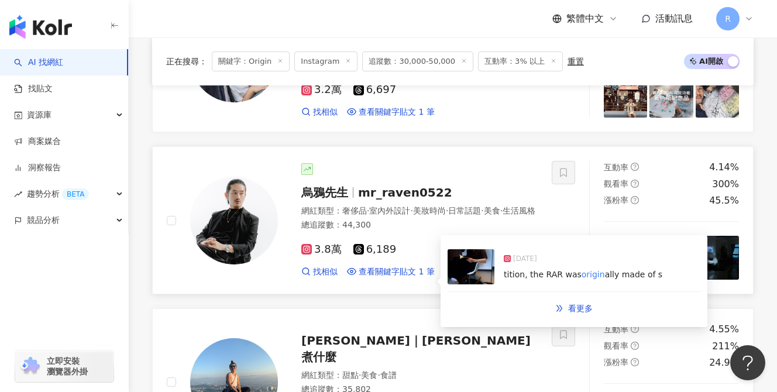 The height and width of the screenshot is (392, 777). Describe the element at coordinates (39, 115) in the screenshot. I see `span: 資源庫` at that location.